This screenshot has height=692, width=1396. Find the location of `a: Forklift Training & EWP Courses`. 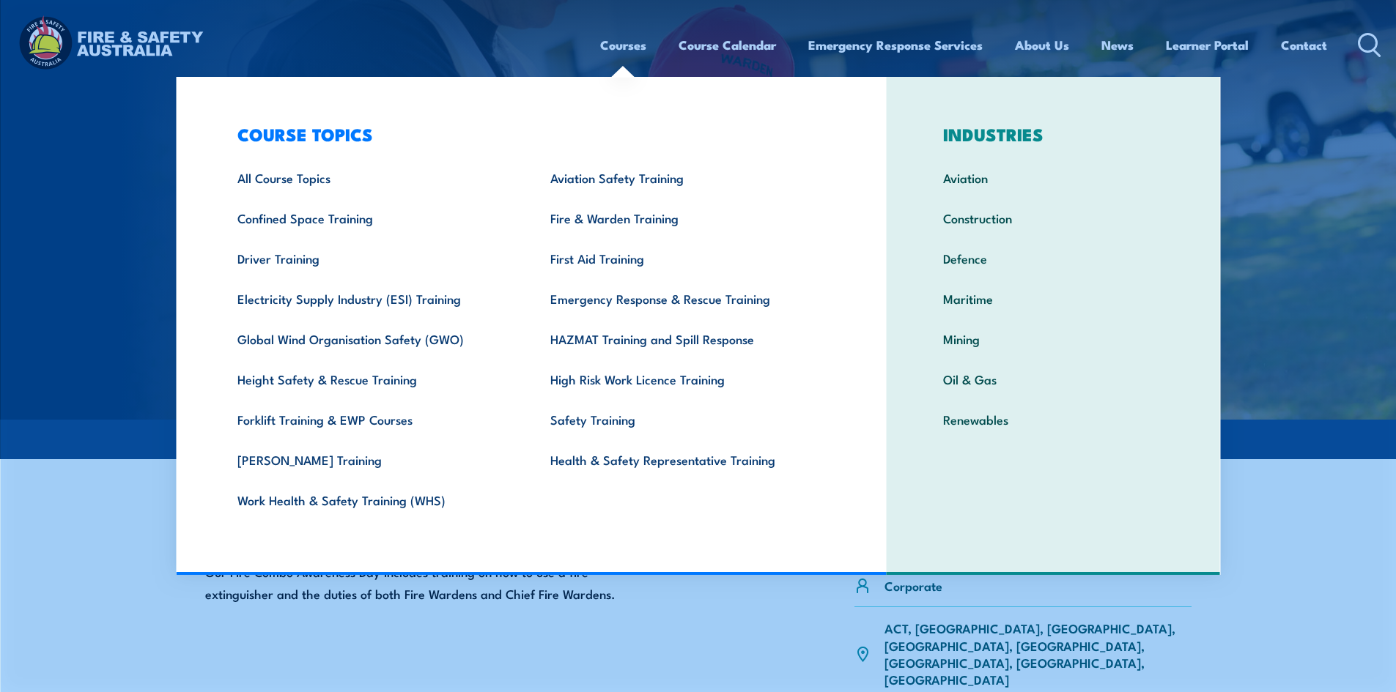

a: Forklift Training & EWP Courses is located at coordinates (371, 419).